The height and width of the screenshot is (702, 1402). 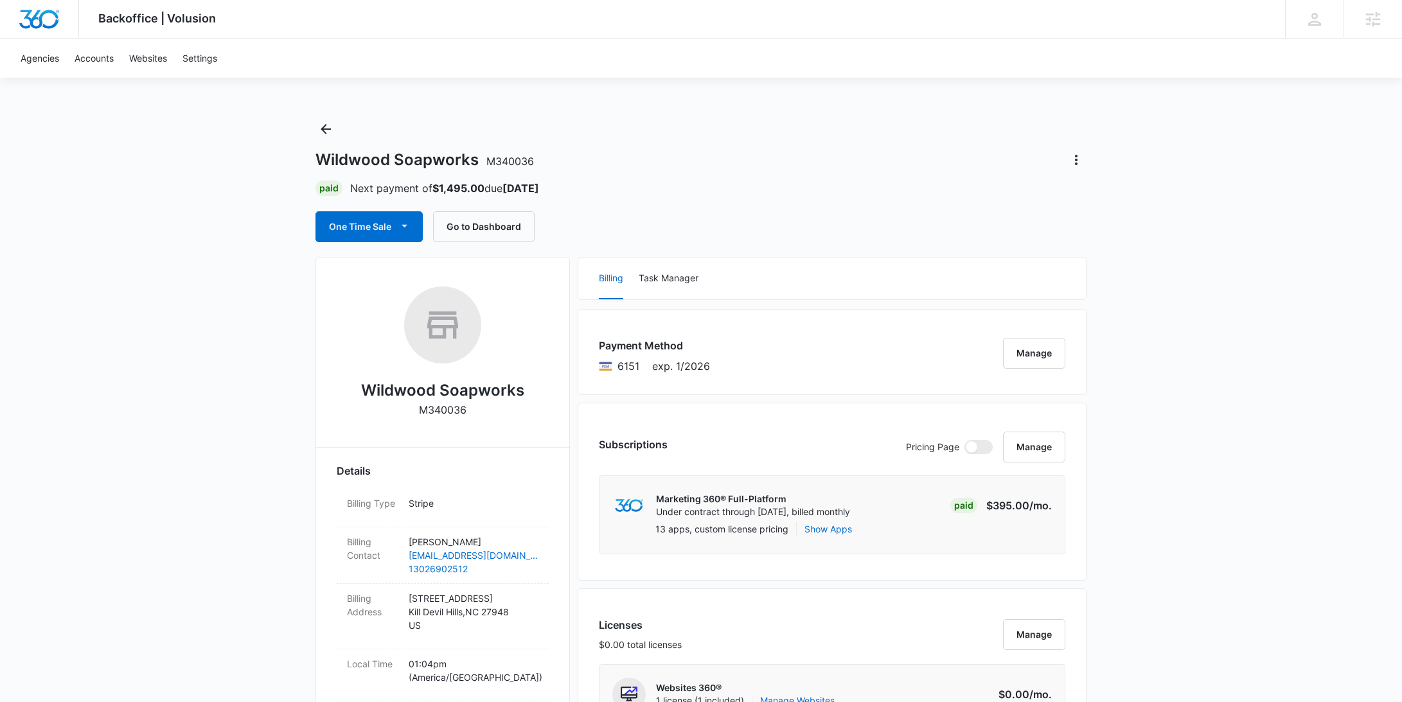 What do you see at coordinates (828, 529) in the screenshot?
I see `button: Show Apps` at bounding box center [828, 529].